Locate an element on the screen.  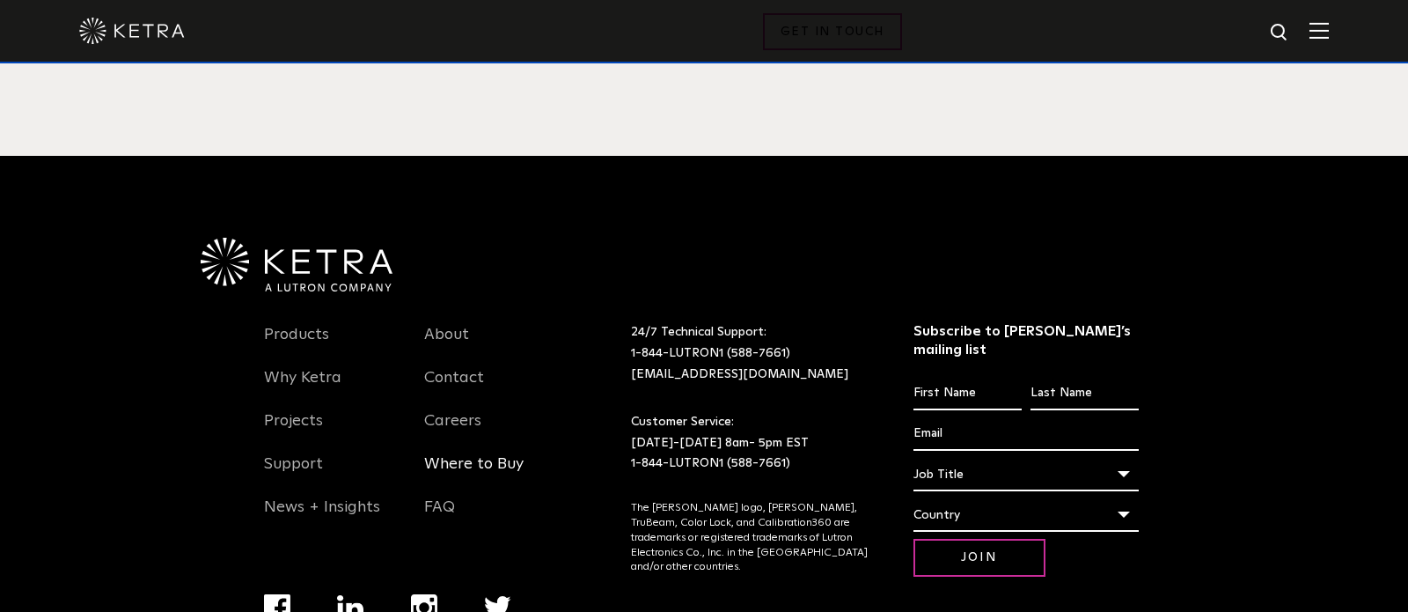
input: Email is located at coordinates (1026, 434).